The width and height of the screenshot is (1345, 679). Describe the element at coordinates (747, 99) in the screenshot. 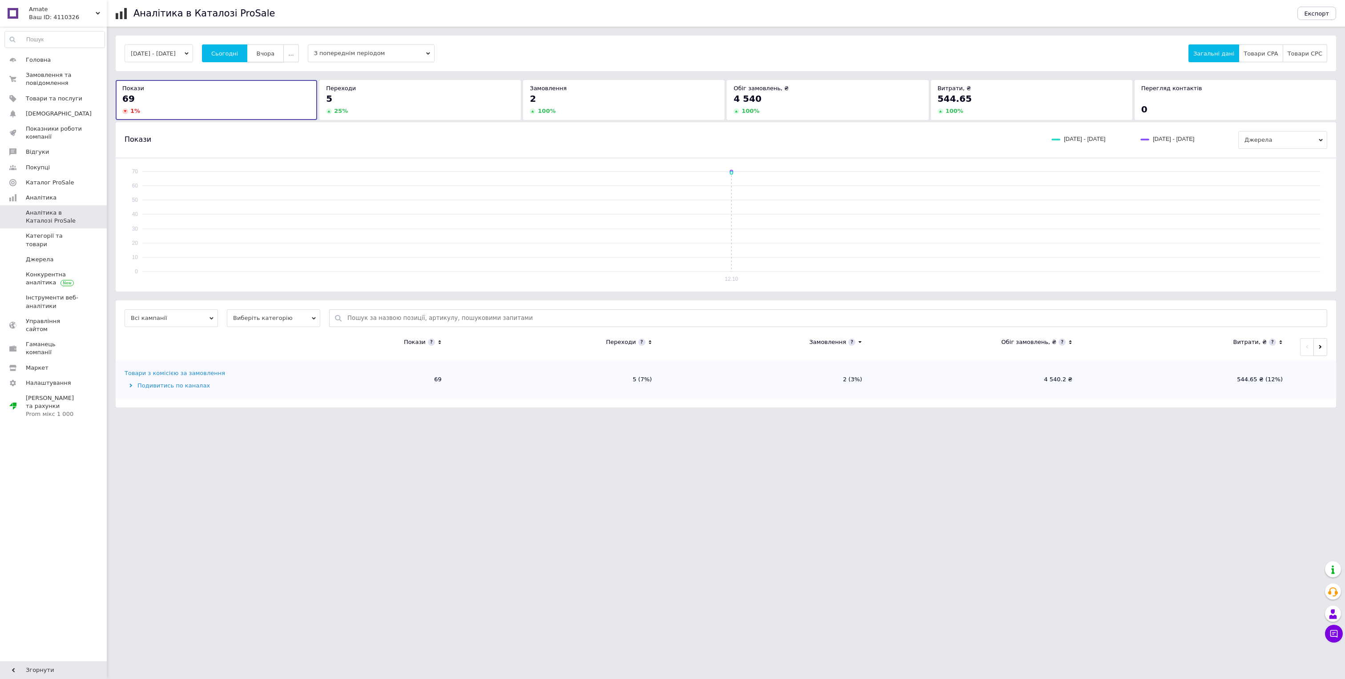

I see `span: 4 540` at that location.